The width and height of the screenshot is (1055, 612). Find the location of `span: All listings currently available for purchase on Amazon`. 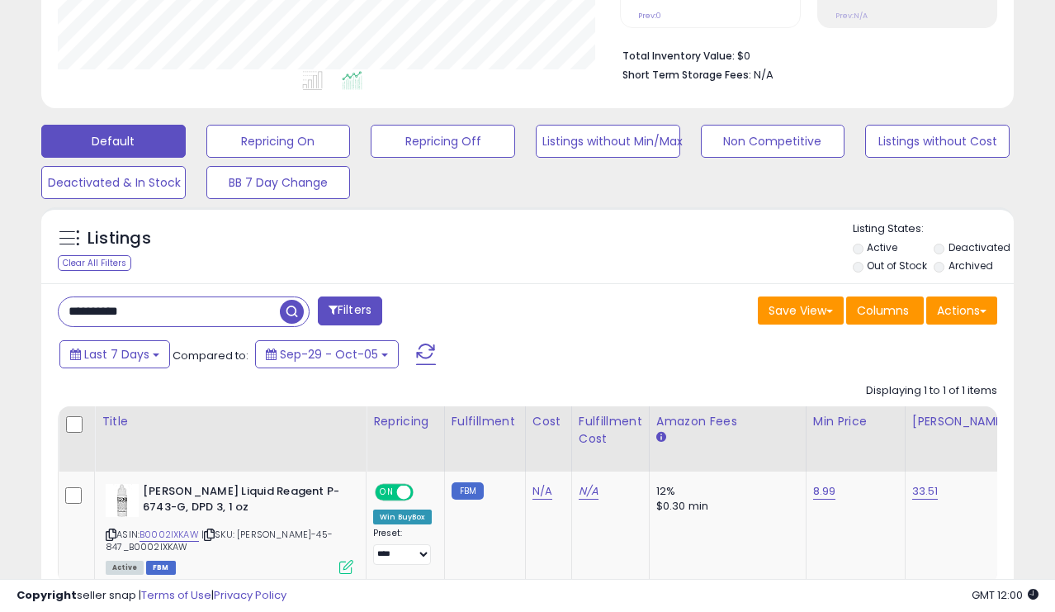

span: All listings currently available for purchase on Amazon is located at coordinates (125, 567).